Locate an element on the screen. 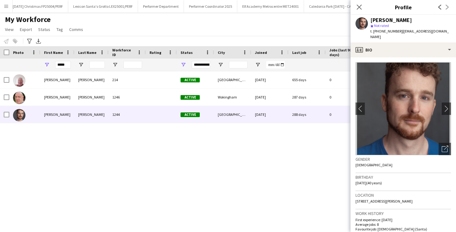 This screenshot has height=232, width=456. h3: Birthday is located at coordinates (403, 177).